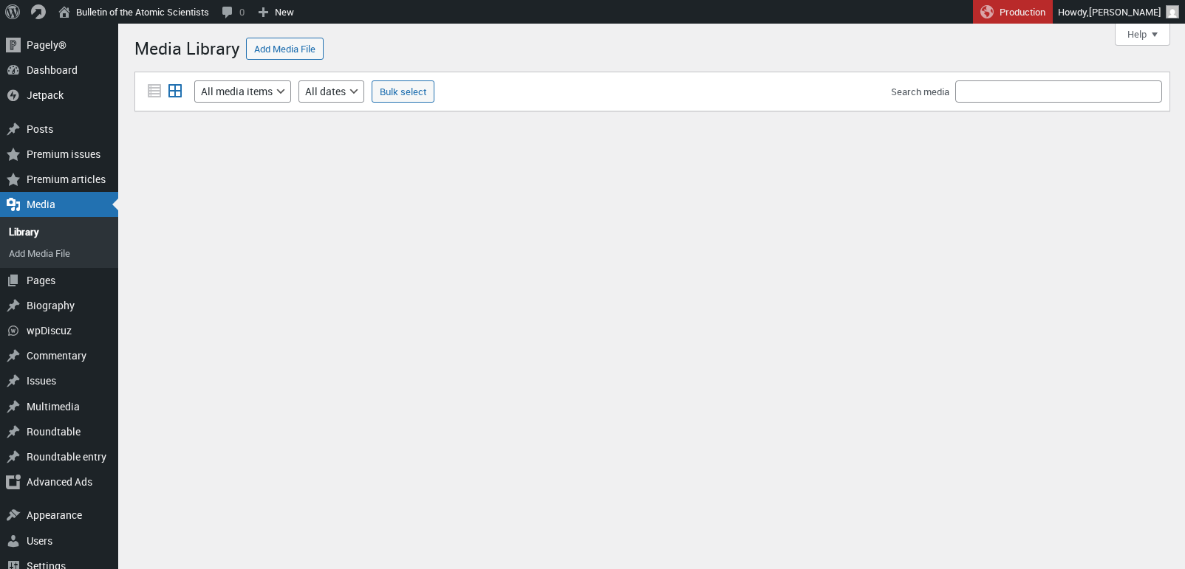  I want to click on button: Help, so click(1142, 35).